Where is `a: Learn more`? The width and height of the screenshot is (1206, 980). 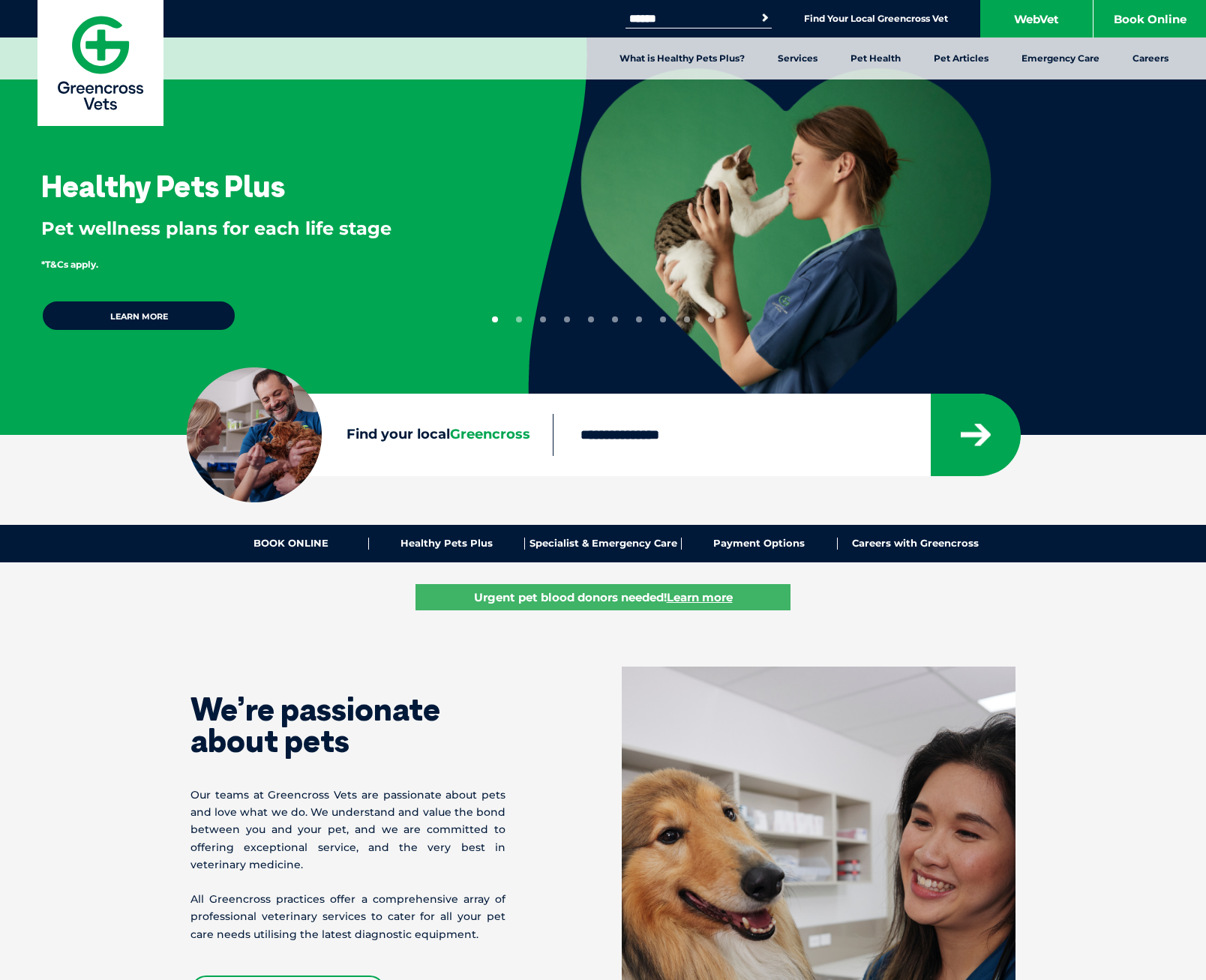 a: Learn more is located at coordinates (139, 315).